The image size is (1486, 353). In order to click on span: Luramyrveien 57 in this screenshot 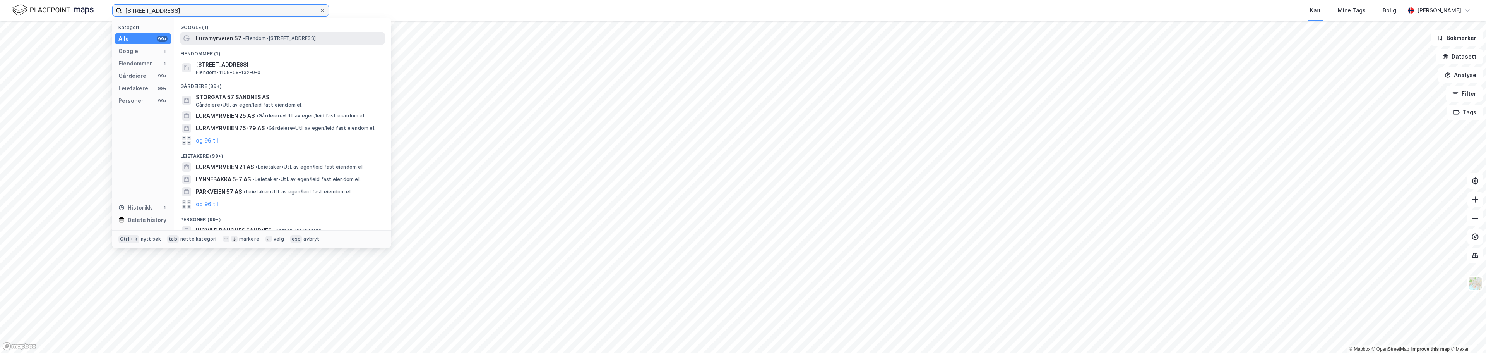, I will do `click(219, 38)`.